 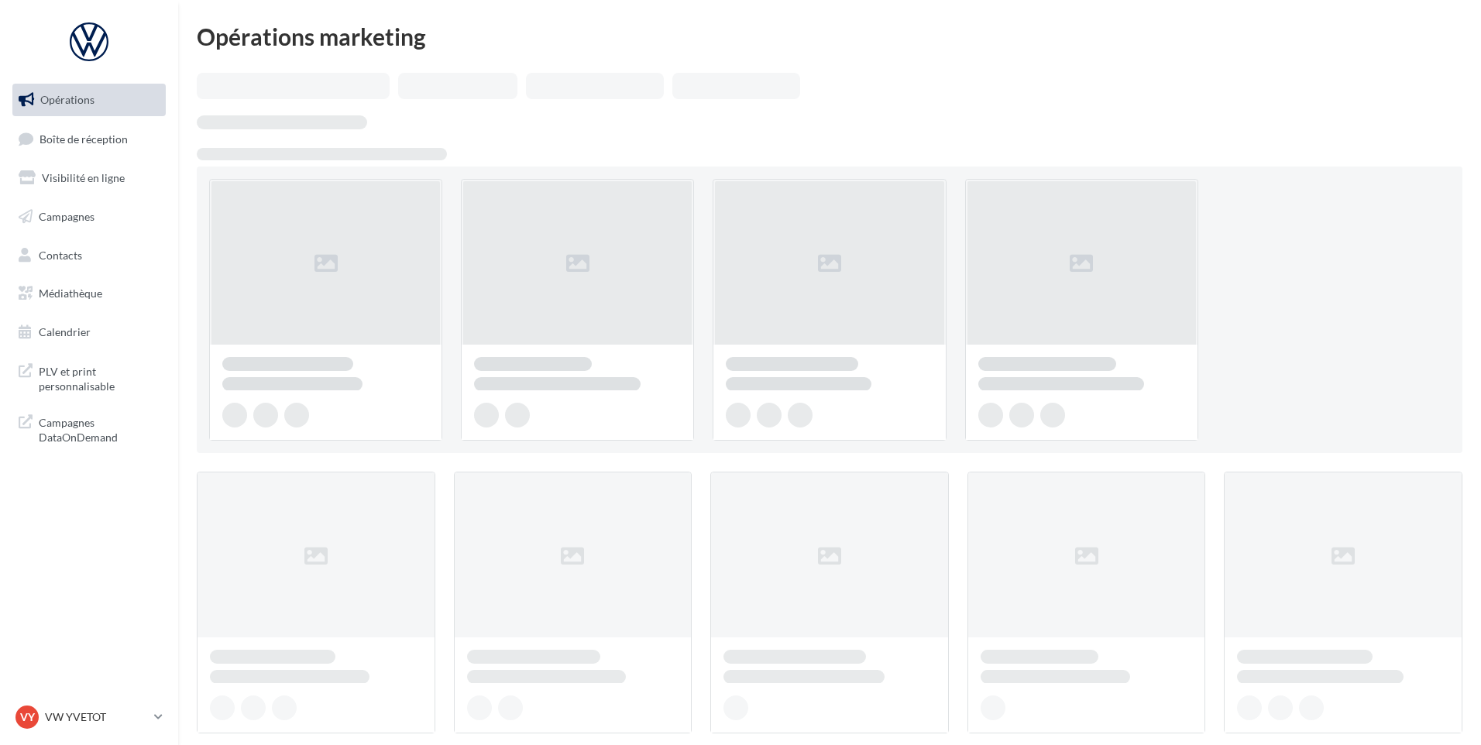 I want to click on div: Opérations marketing, so click(x=829, y=36).